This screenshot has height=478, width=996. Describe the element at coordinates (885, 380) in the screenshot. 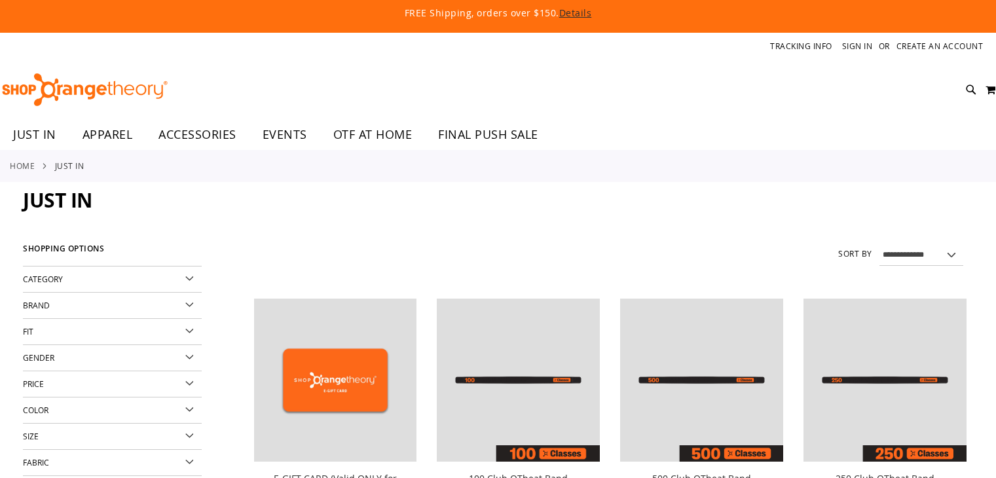

I see `img: Image of 250 Club OTbeat Band` at that location.